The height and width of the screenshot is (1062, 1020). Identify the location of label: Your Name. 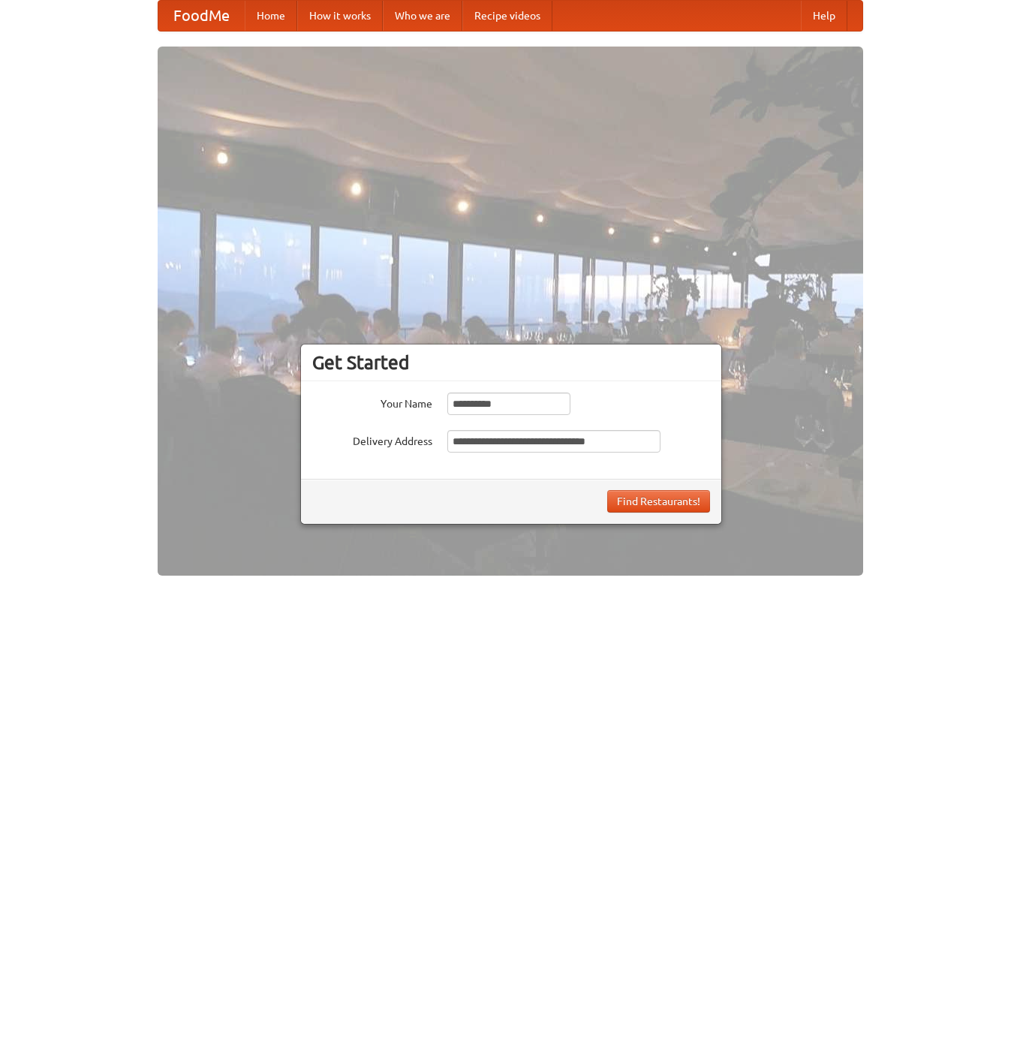
(372, 401).